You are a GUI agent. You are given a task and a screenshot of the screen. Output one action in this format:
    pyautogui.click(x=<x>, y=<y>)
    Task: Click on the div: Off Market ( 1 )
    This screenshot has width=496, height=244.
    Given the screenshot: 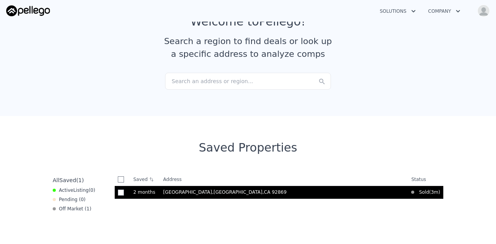 What is the action you would take?
    pyautogui.click(x=72, y=209)
    